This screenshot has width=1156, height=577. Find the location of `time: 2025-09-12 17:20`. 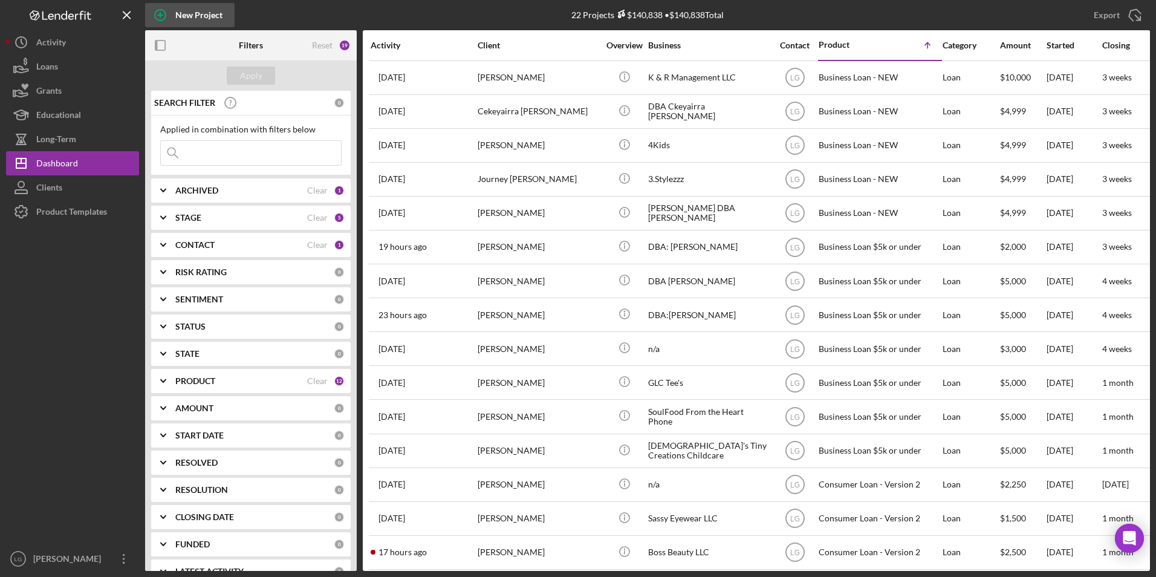

time: 2025-09-12 17:20 is located at coordinates (392, 111).